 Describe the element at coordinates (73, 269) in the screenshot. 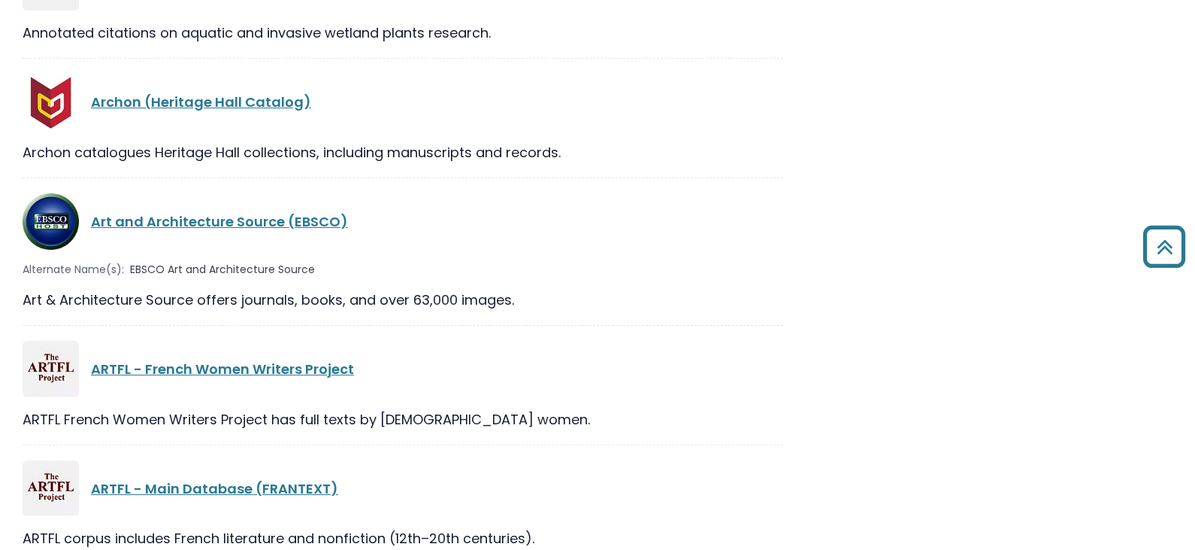

I see `span: Alternate Name(s):` at that location.